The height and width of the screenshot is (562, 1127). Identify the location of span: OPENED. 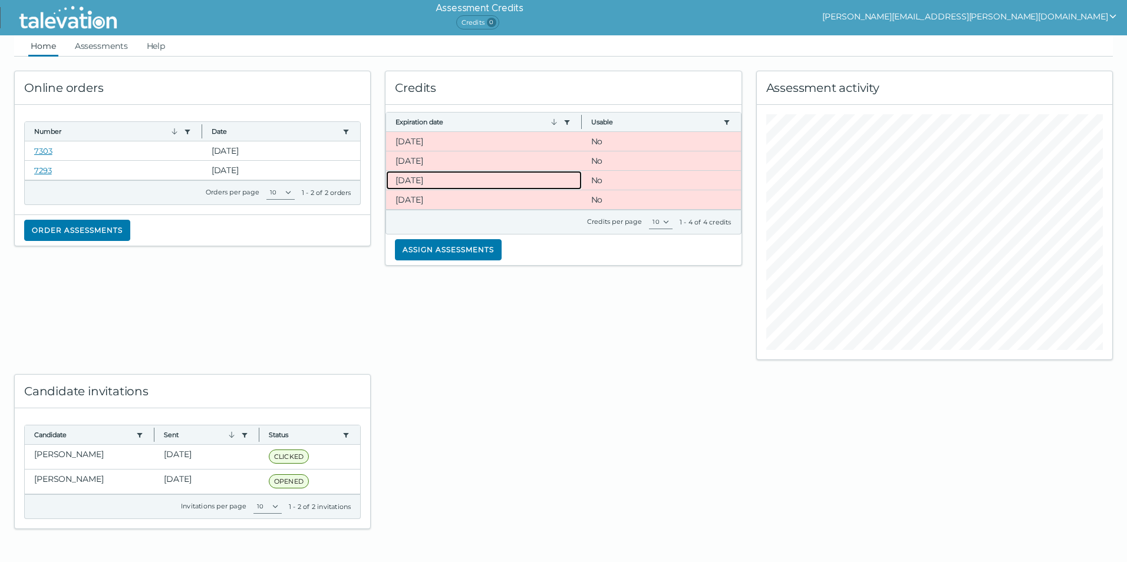
(289, 481).